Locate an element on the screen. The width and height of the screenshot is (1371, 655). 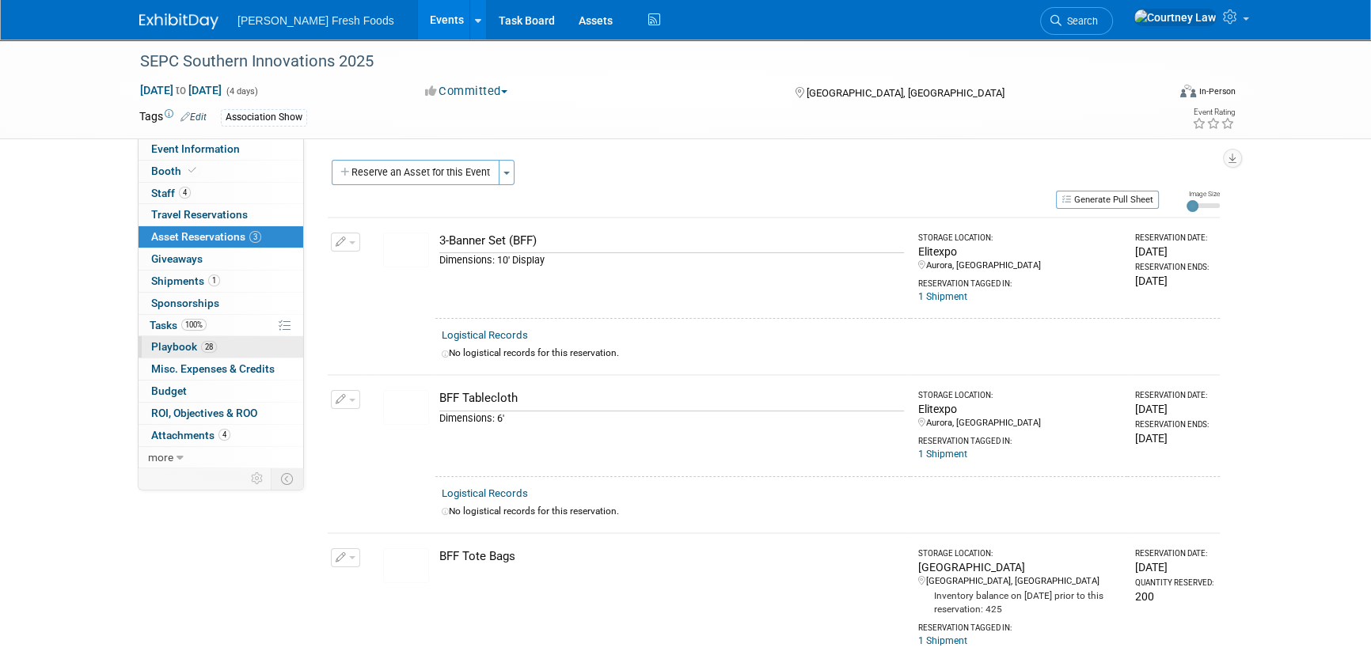
span: Staff is located at coordinates (171, 193).